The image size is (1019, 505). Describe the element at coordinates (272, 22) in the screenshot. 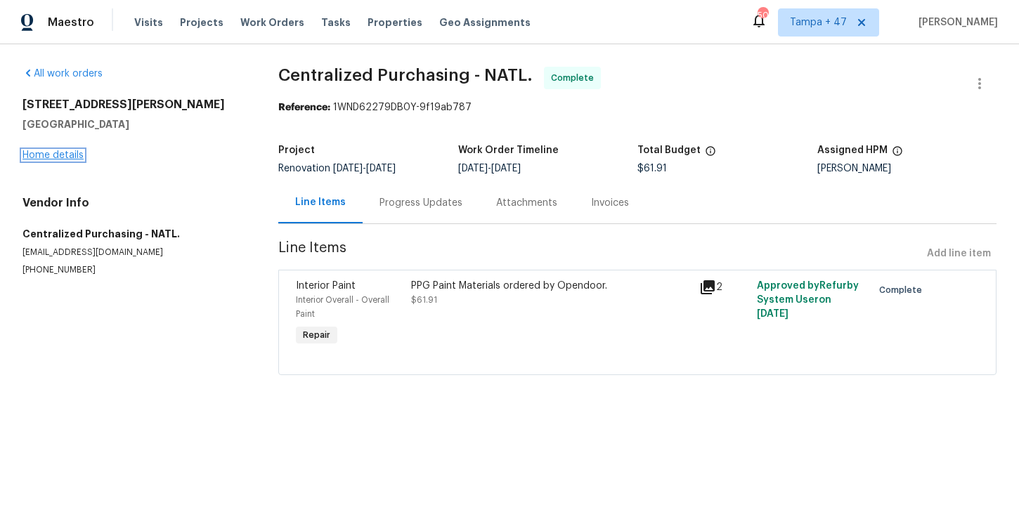

I see `span: Work Orders` at that location.